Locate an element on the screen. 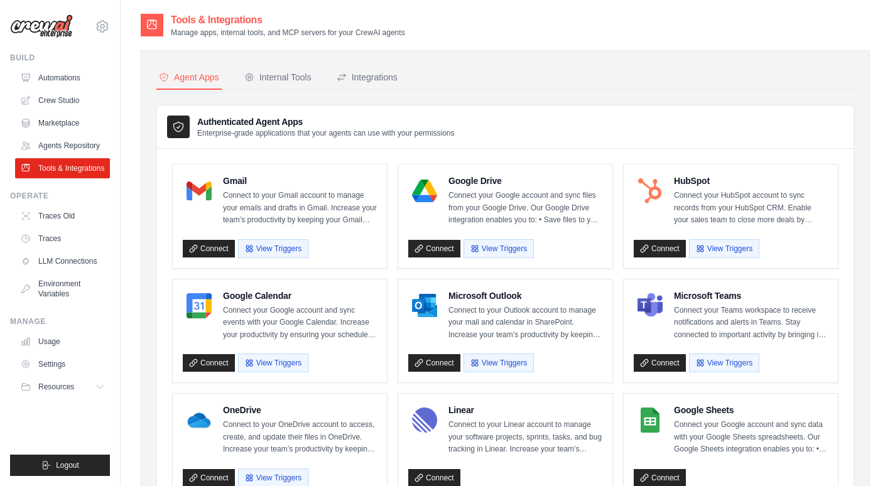 The width and height of the screenshot is (890, 486). h3: Authenticated Agent Apps is located at coordinates (326, 122).